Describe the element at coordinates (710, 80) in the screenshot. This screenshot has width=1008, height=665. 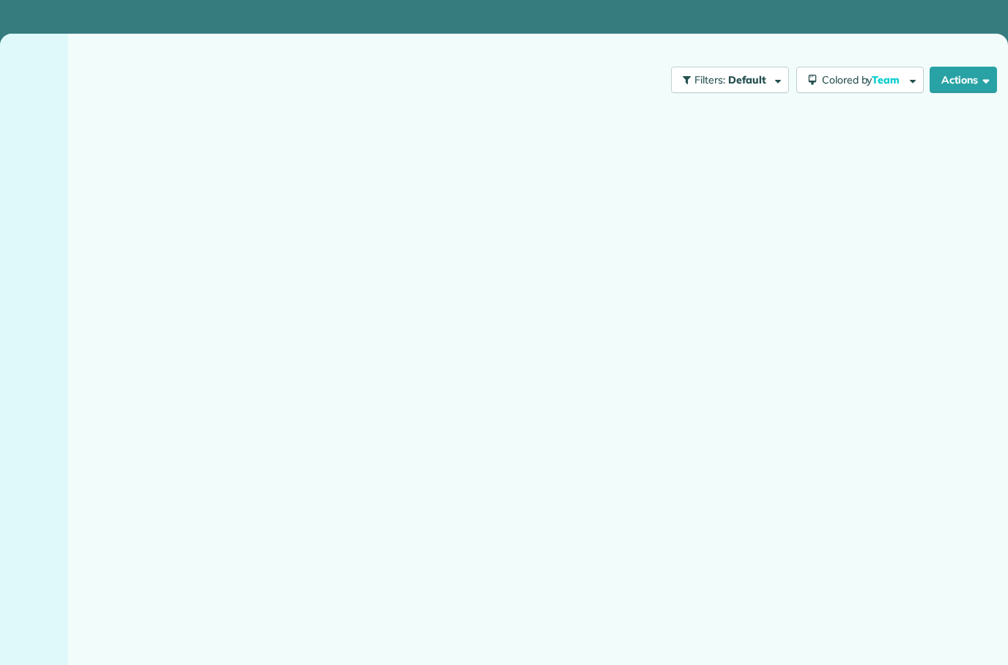
I see `span: Filters:` at that location.